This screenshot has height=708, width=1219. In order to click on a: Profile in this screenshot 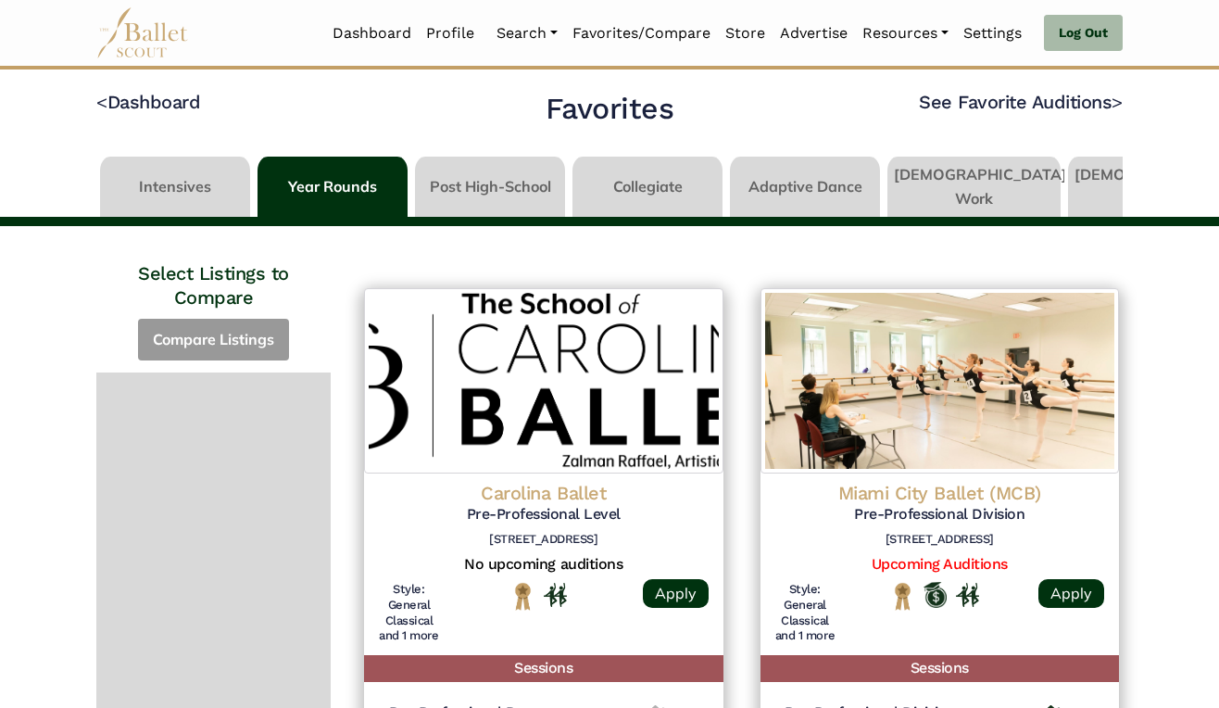, I will do `click(450, 33)`.